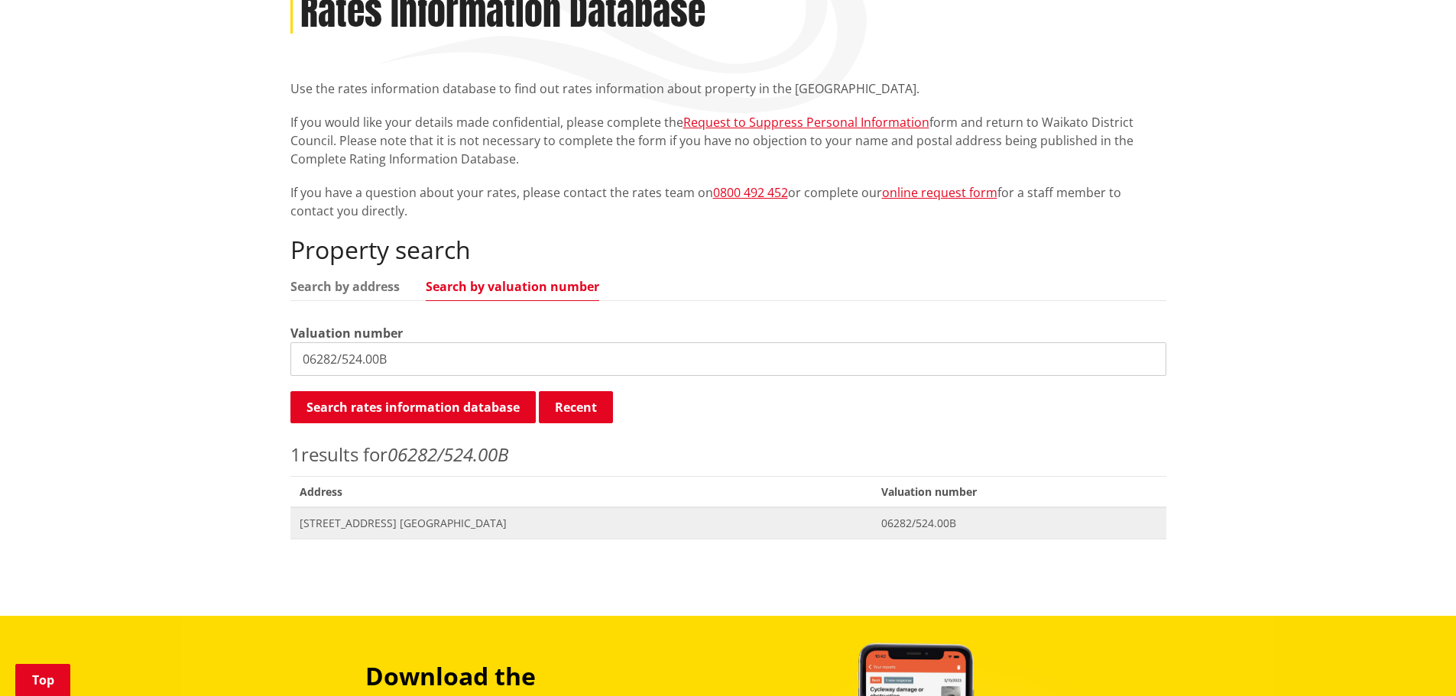 The width and height of the screenshot is (1456, 696). I want to click on label: Valuation number, so click(346, 333).